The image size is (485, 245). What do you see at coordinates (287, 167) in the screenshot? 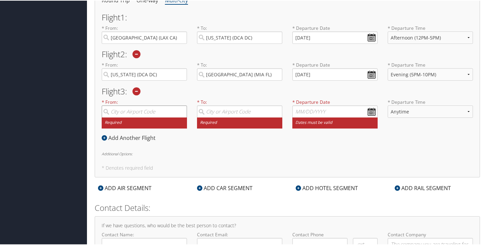
I see `h5: * Denotes required field` at bounding box center [287, 167].